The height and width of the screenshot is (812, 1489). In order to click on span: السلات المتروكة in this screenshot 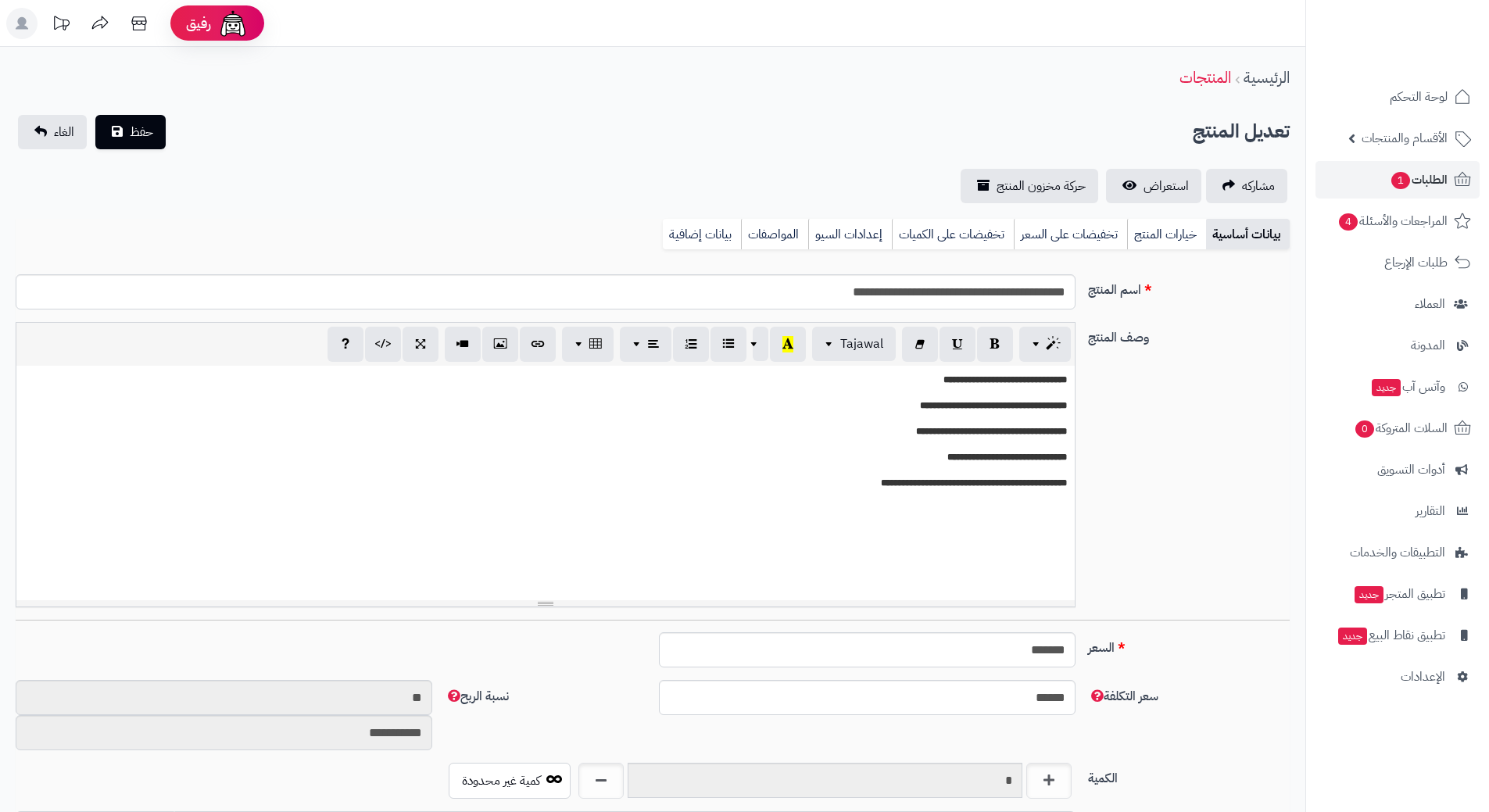, I will do `click(1400, 428)`.